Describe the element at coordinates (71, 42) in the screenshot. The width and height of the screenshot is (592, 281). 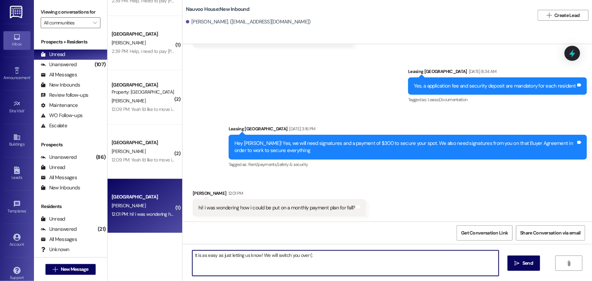
I see `div: Prospects + Residents` at that location.